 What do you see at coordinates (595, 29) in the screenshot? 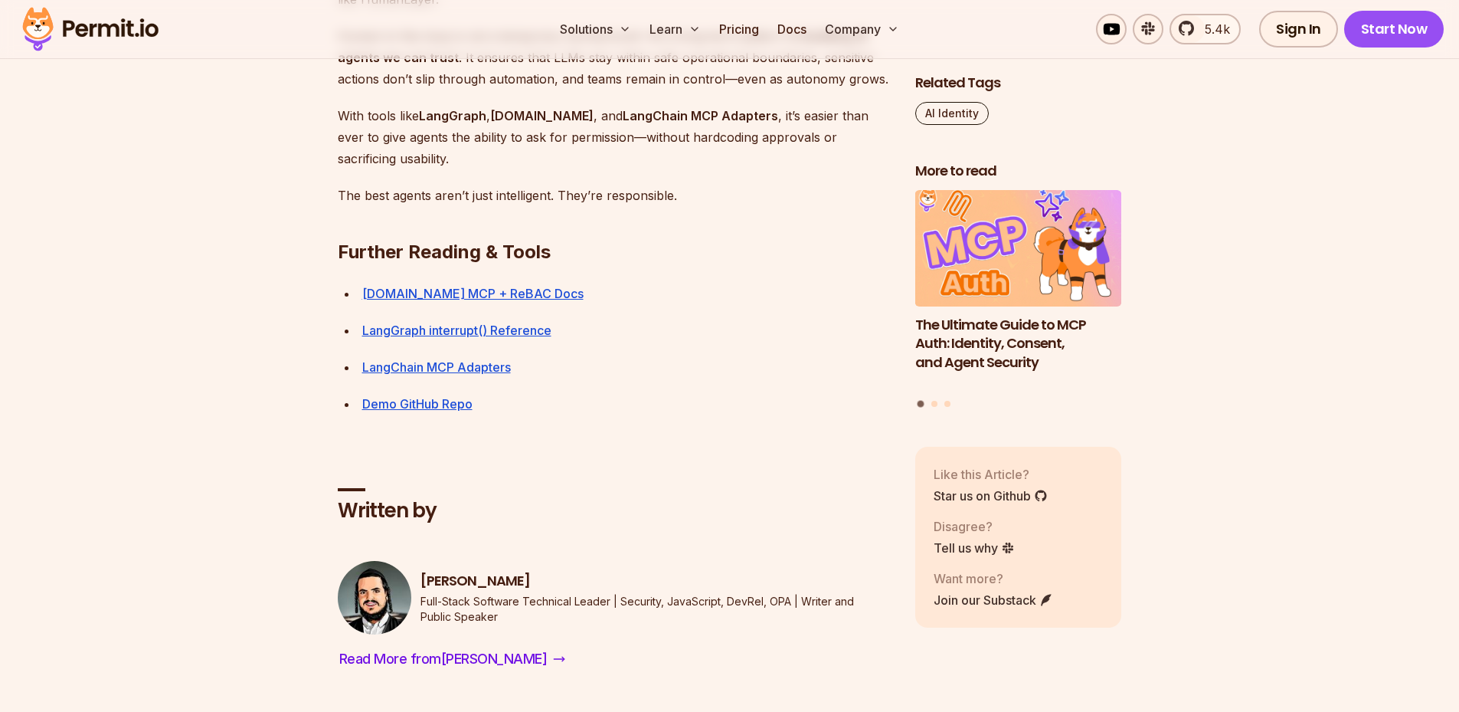
I see `button: Solutions` at bounding box center [595, 29].